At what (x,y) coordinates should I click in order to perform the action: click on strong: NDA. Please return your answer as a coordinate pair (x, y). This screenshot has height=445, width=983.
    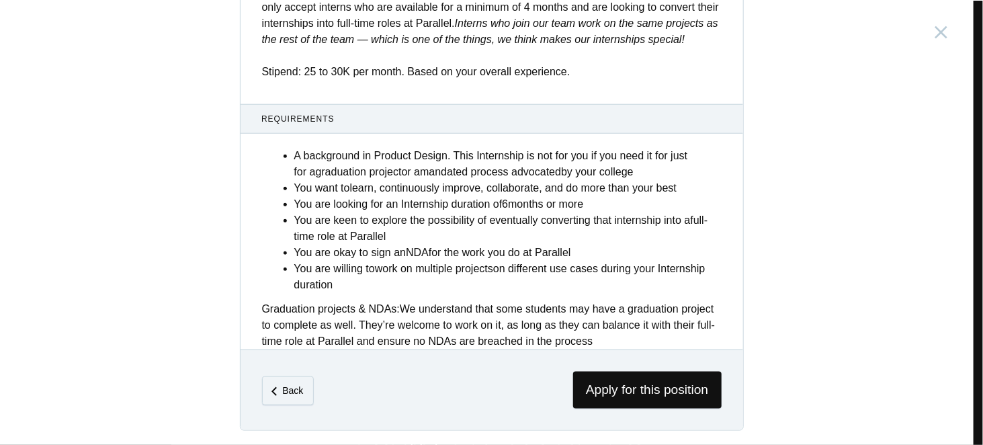
    Looking at the image, I should click on (417, 252).